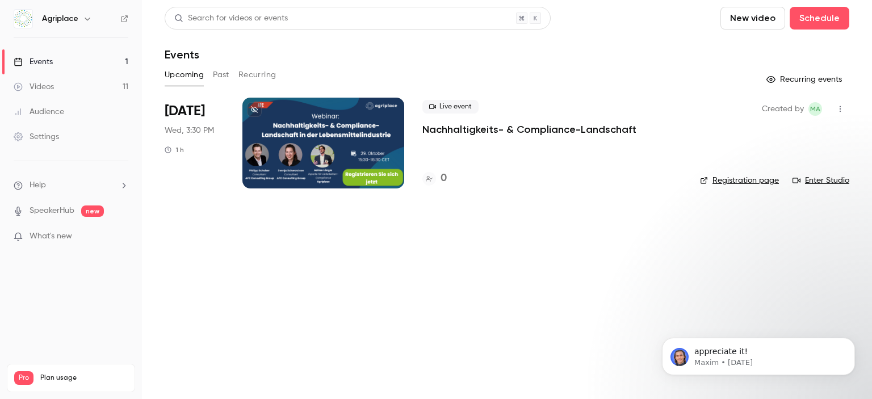  Describe the element at coordinates (123, 49) in the screenshot. I see `p: Message from Maxim, sent 5d ago` at that location.